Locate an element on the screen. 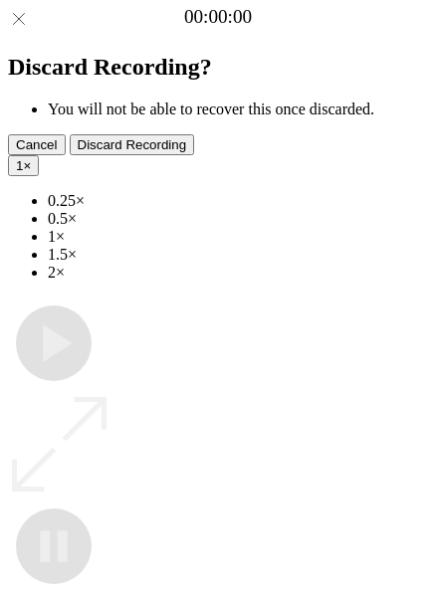 Image resolution: width=436 pixels, height=599 pixels. li: 2× is located at coordinates (238, 273).